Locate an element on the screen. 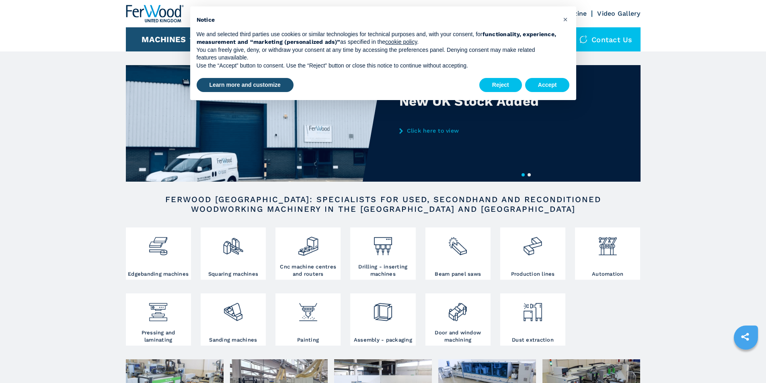  h3: Door and window machining is located at coordinates (458, 337).